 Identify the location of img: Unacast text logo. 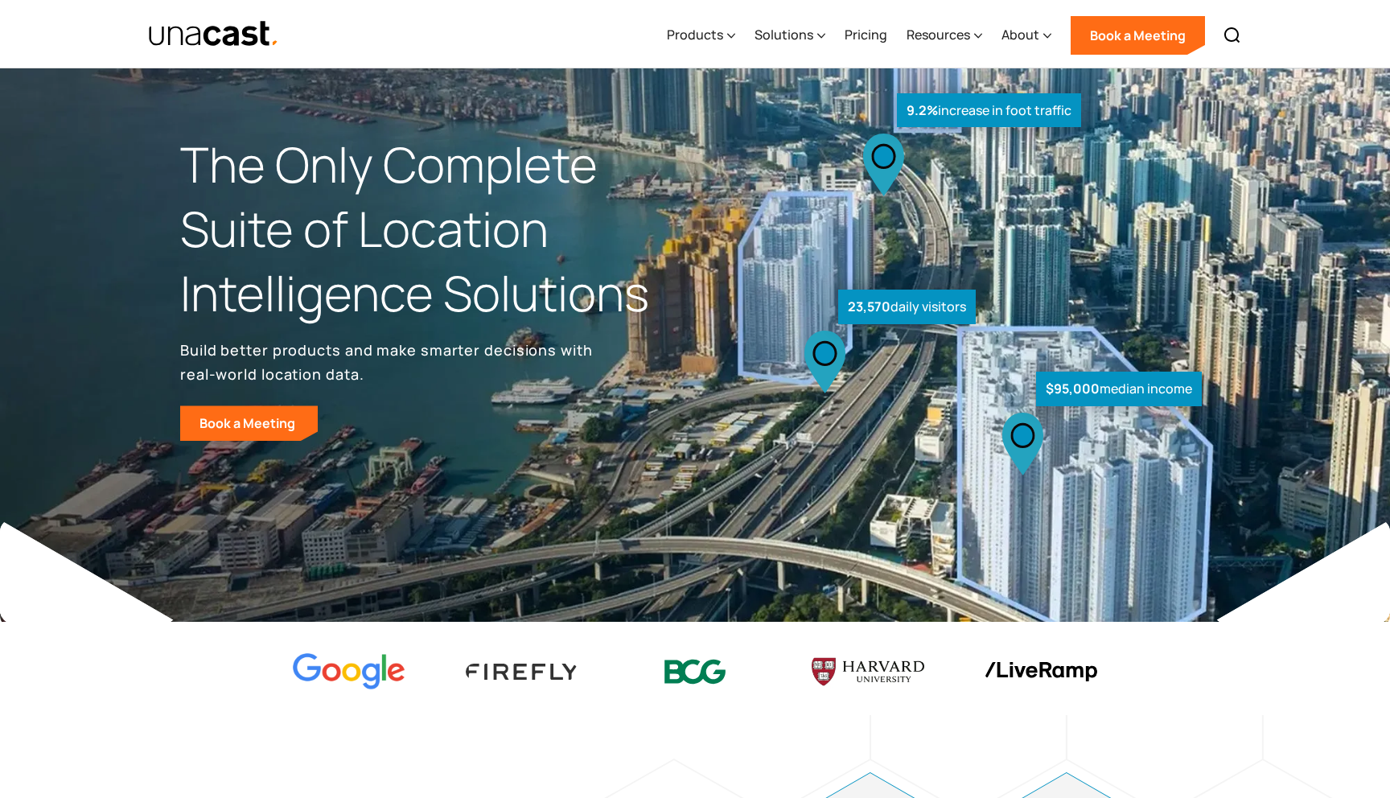
(213, 34).